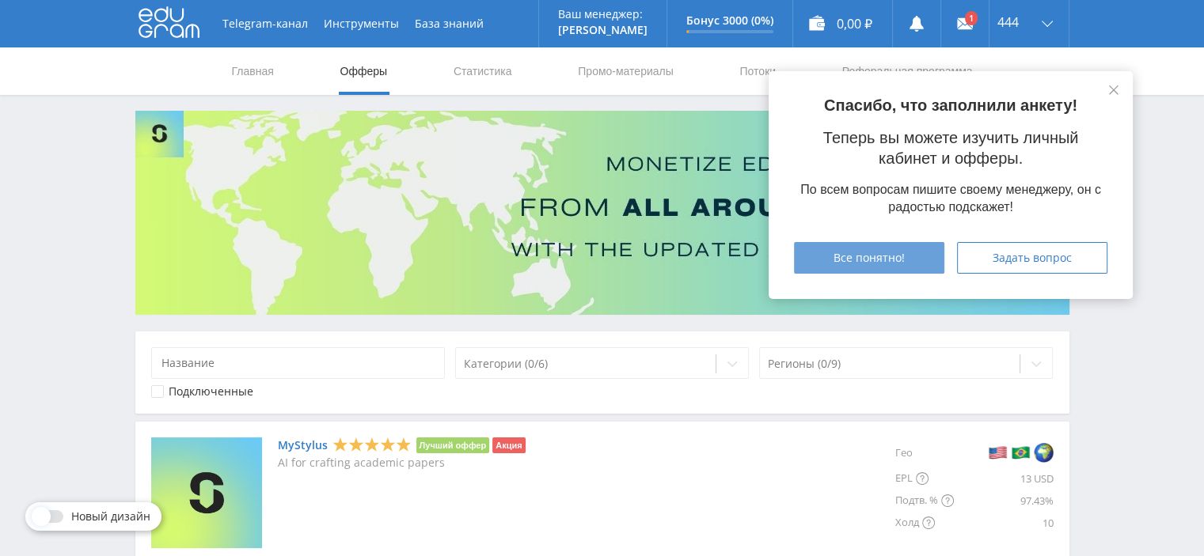  I want to click on span: Новый дизайн, so click(111, 517).